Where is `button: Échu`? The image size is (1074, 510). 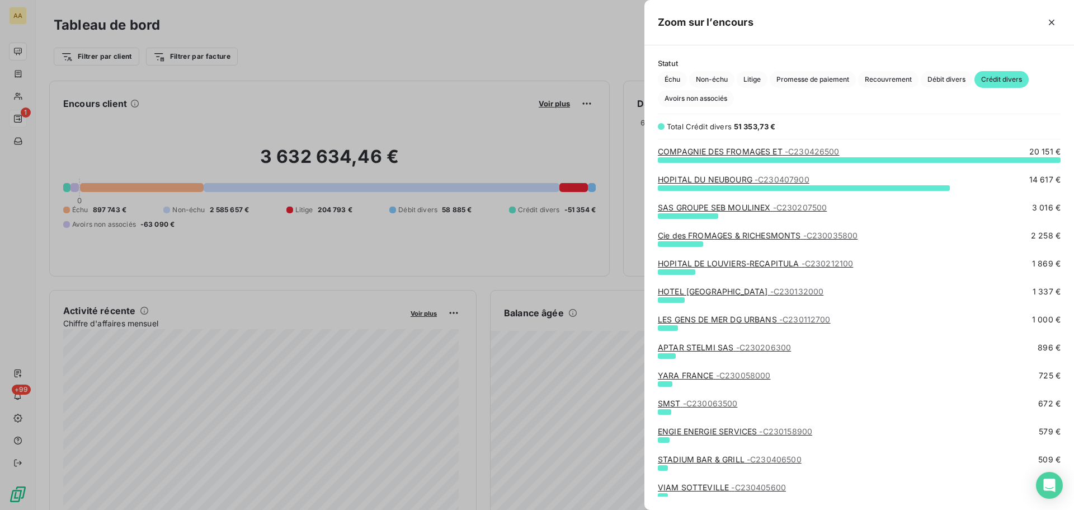 button: Échu is located at coordinates (672, 79).